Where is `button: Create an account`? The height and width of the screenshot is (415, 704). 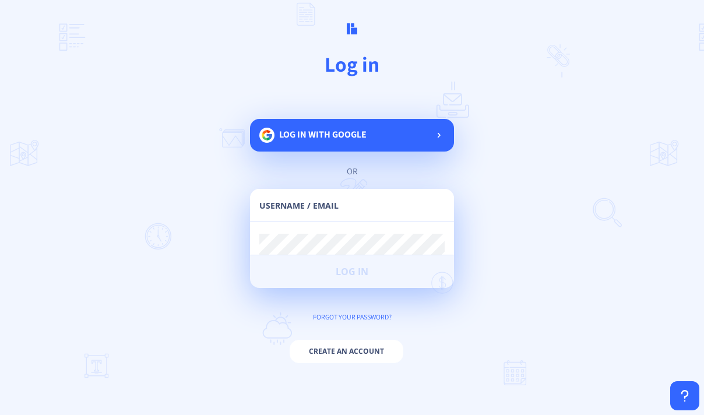
button: Create an account is located at coordinates (346, 352).